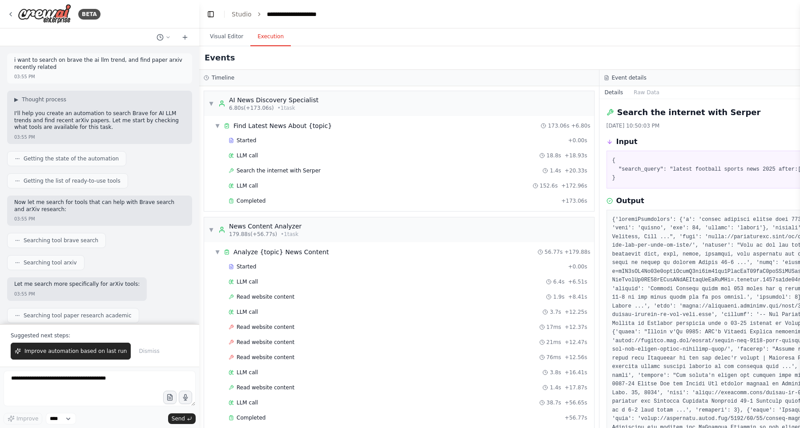  What do you see at coordinates (614, 93) in the screenshot?
I see `button: Details` at bounding box center [614, 93].